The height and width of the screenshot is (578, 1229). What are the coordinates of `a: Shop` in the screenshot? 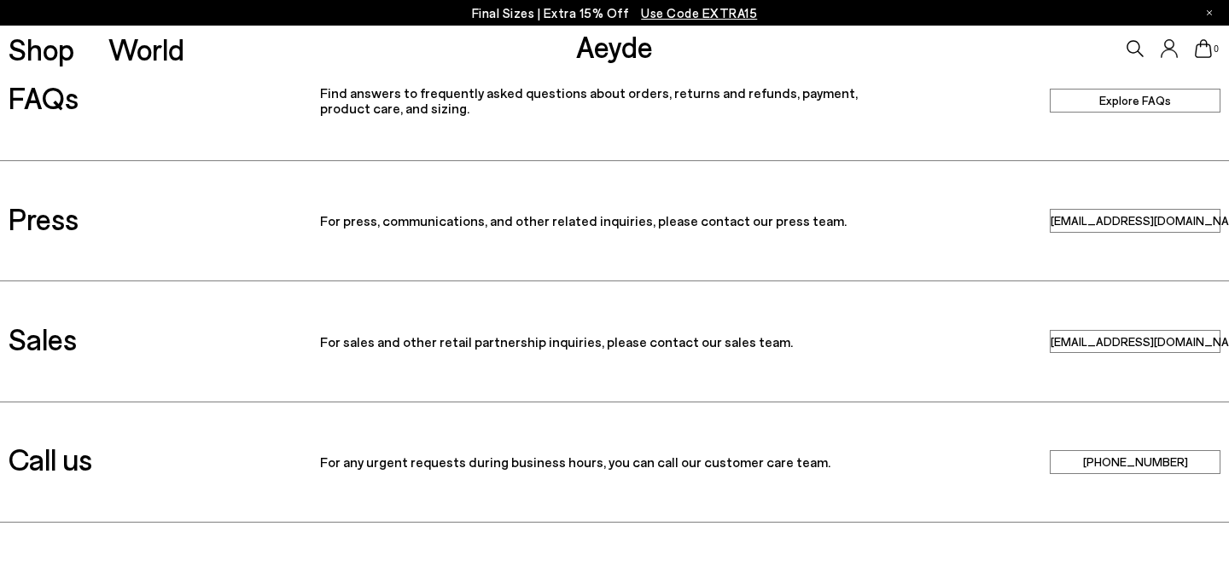 It's located at (41, 49).